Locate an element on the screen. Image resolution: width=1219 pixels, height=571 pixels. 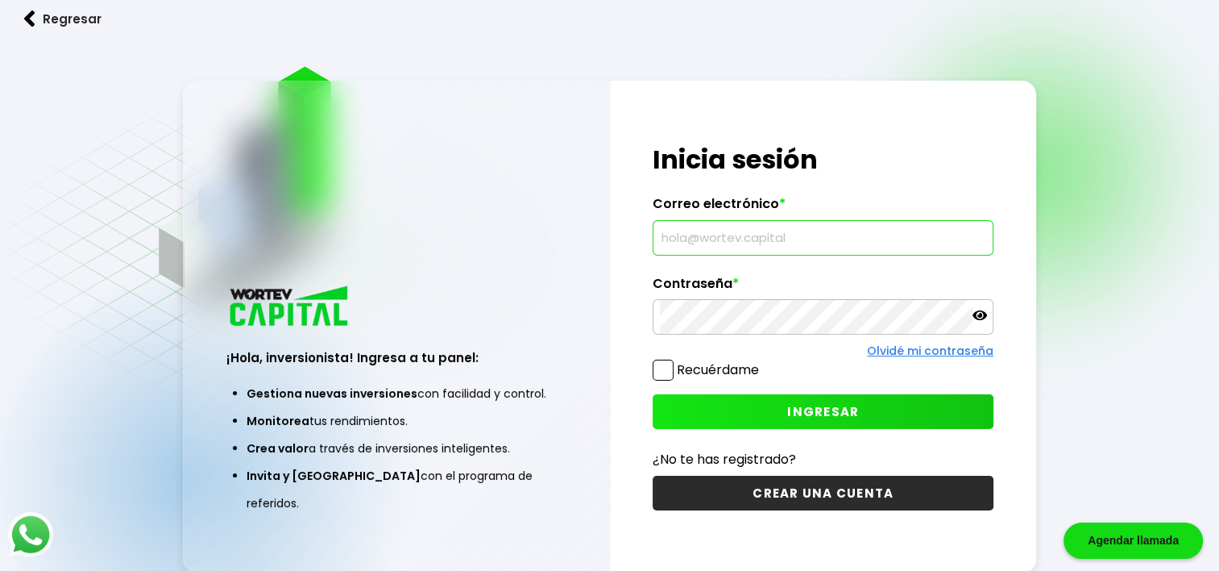
img: logo_wortev_capital is located at coordinates (290, 307).